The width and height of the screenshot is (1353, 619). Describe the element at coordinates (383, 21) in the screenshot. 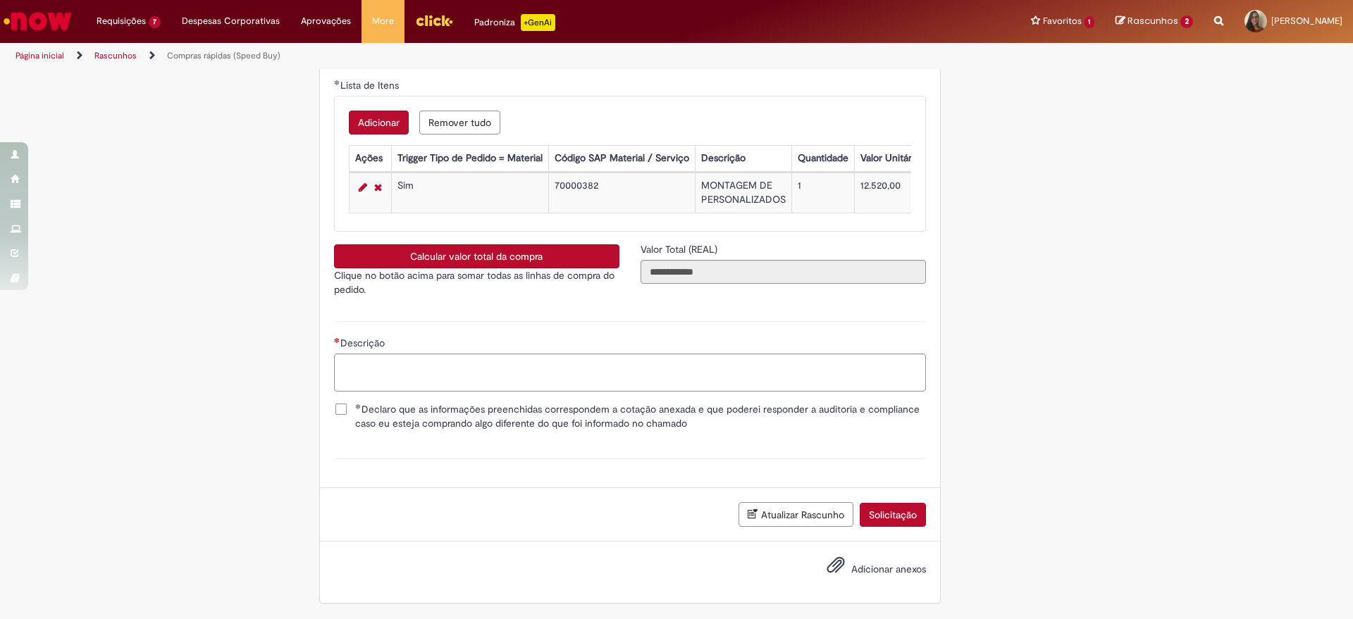

I see `span: More` at that location.